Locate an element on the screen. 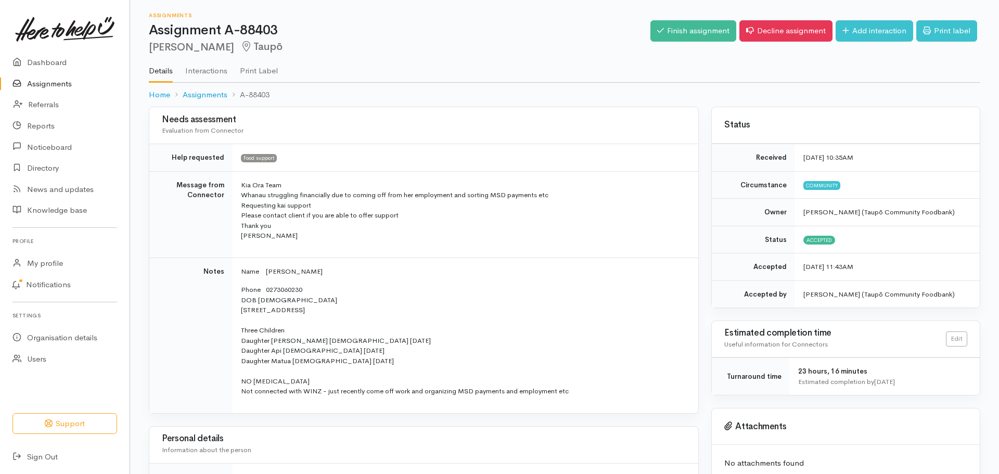 The width and height of the screenshot is (999, 474). td: Turnaround time is located at coordinates (750, 377).